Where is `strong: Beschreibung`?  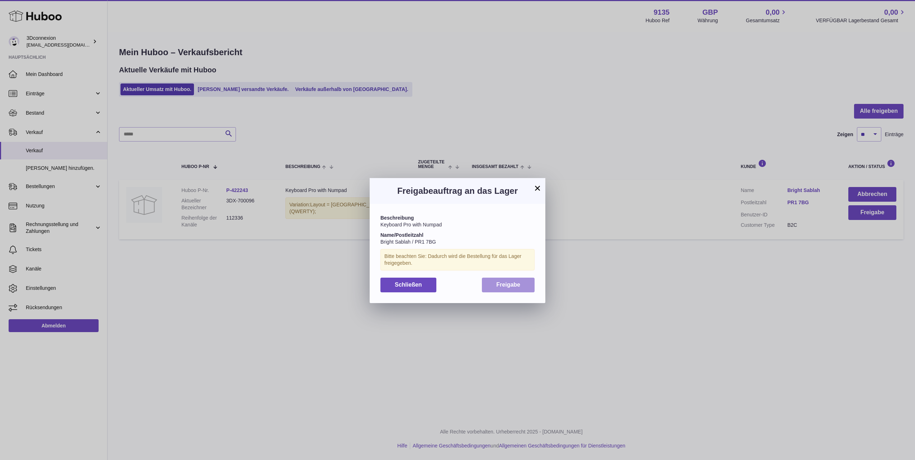
strong: Beschreibung is located at coordinates (397, 218).